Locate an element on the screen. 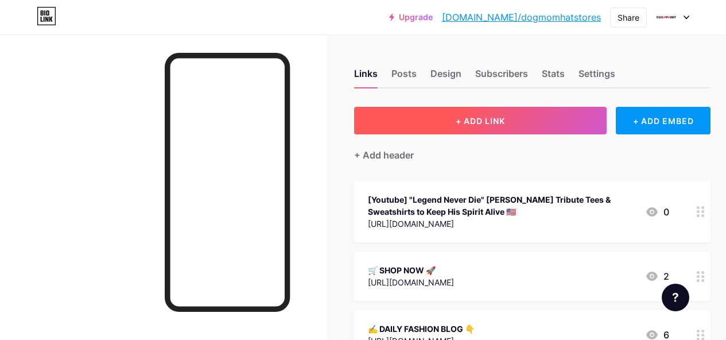 Image resolution: width=726 pixels, height=340 pixels. div: Links is located at coordinates (366, 77).